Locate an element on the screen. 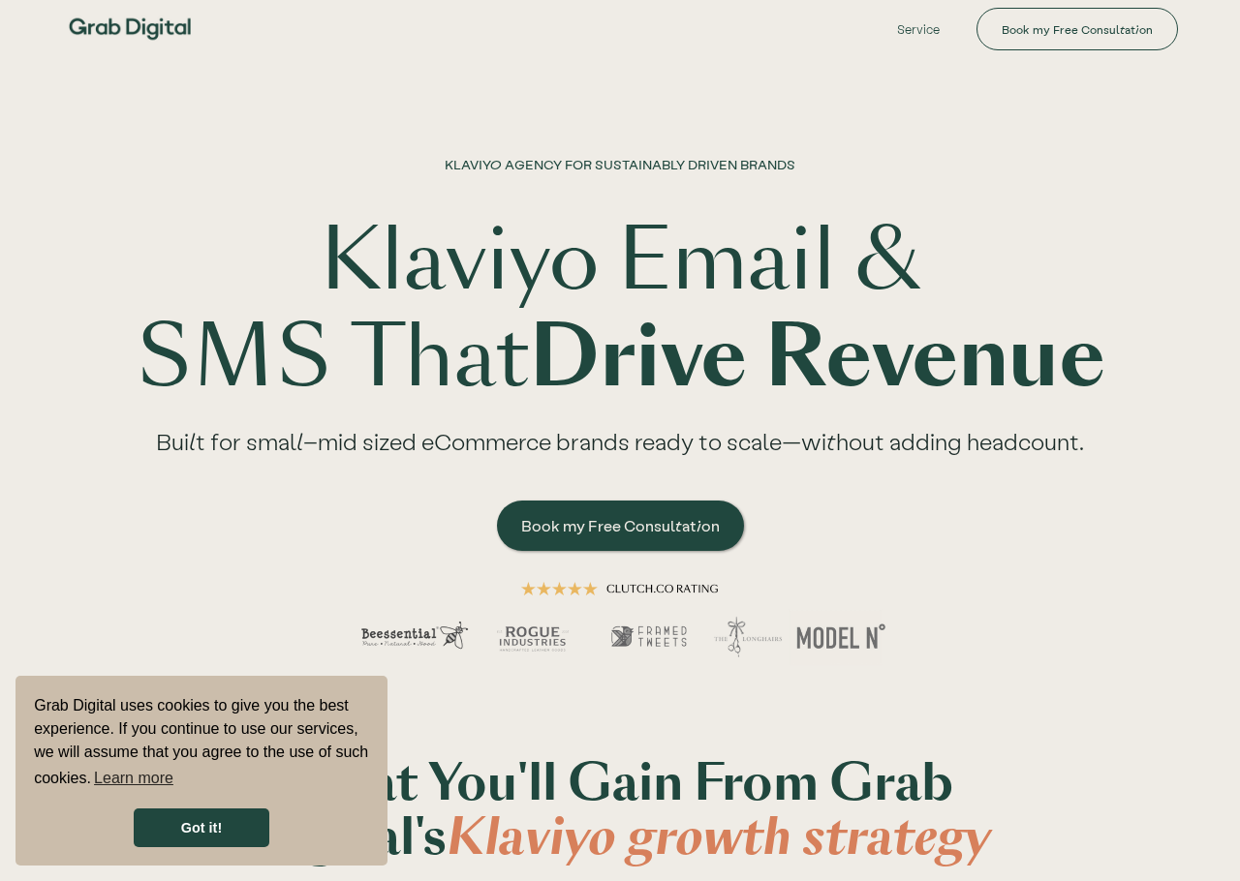 This screenshot has height=881, width=1240. h1: Klaviyo Email & SMS That is located at coordinates (620, 310).